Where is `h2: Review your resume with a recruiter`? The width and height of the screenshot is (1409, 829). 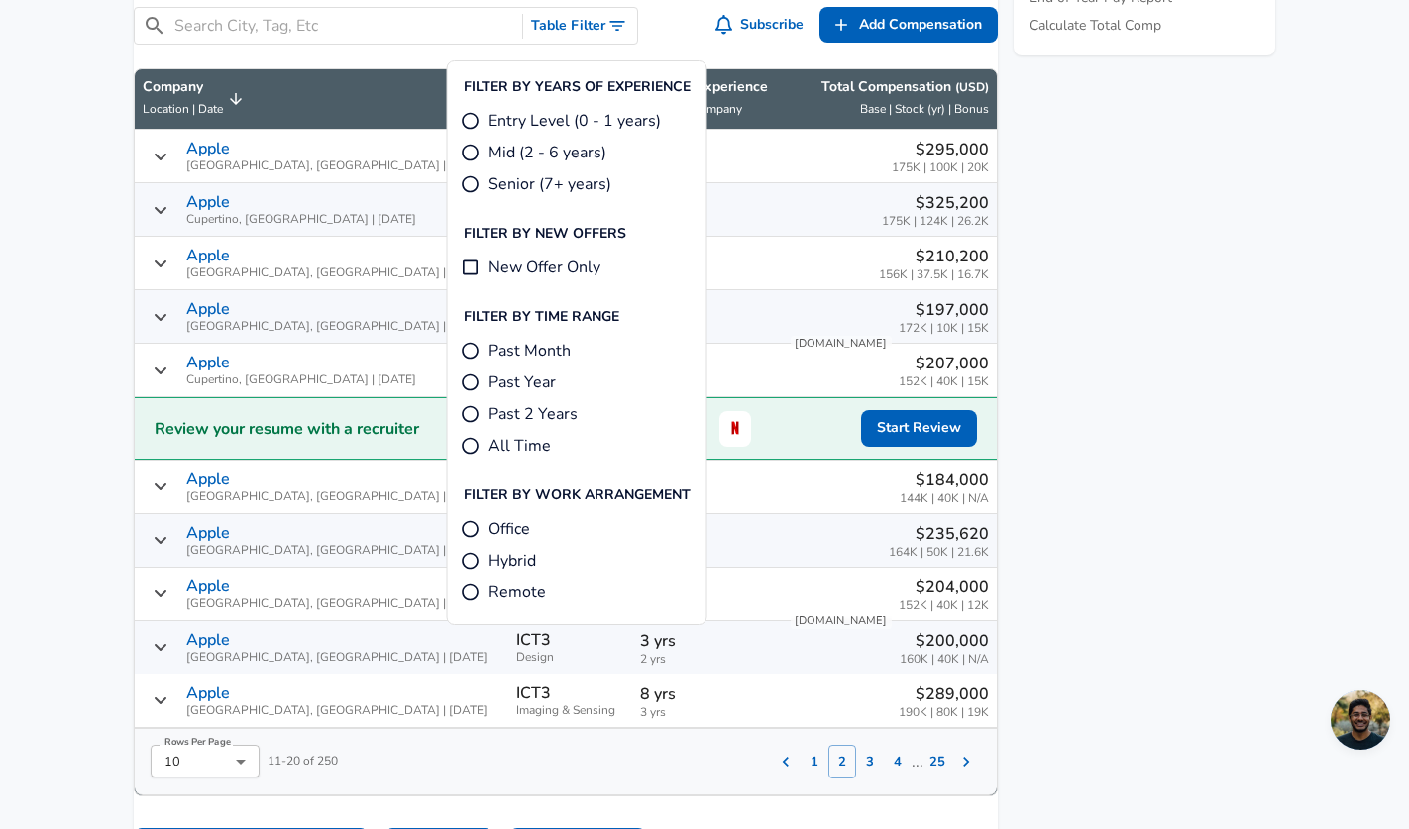
h2: Review your resume with a recruiter is located at coordinates (286, 429).